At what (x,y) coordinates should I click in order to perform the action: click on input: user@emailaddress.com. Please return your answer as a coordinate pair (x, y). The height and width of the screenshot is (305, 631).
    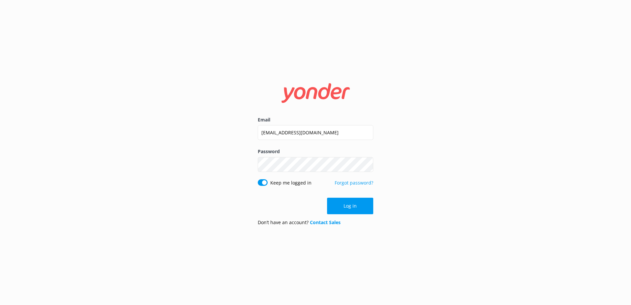
    Looking at the image, I should click on (315, 132).